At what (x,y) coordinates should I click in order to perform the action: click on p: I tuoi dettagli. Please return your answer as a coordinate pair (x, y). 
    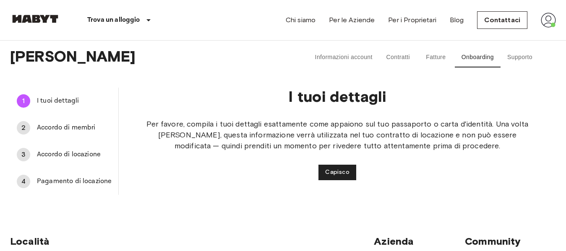
    Looking at the image, I should click on (337, 97).